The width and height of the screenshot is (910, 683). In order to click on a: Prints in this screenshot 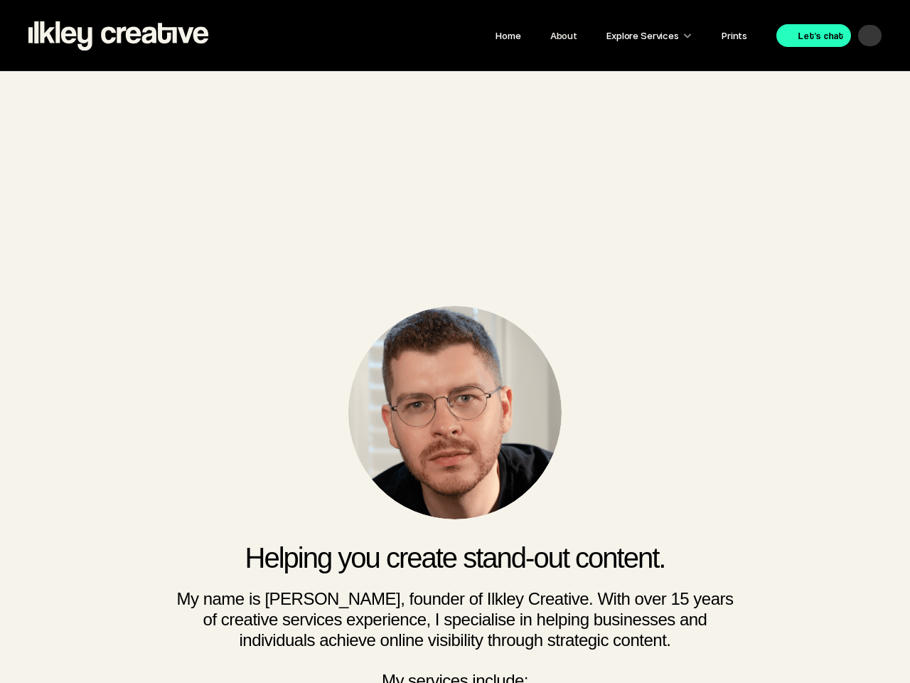, I will do `click(735, 36)`.